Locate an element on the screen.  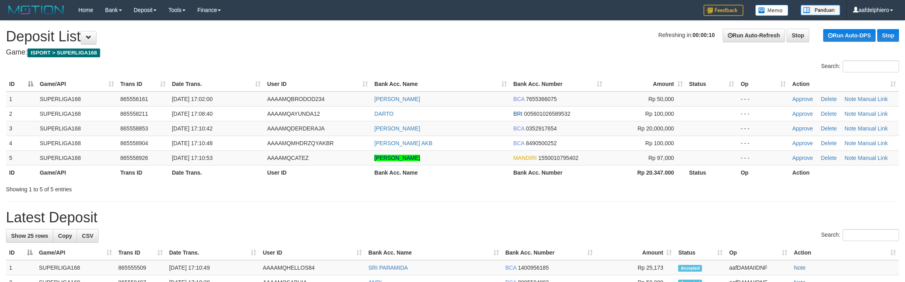
td: 4 is located at coordinates (21, 143).